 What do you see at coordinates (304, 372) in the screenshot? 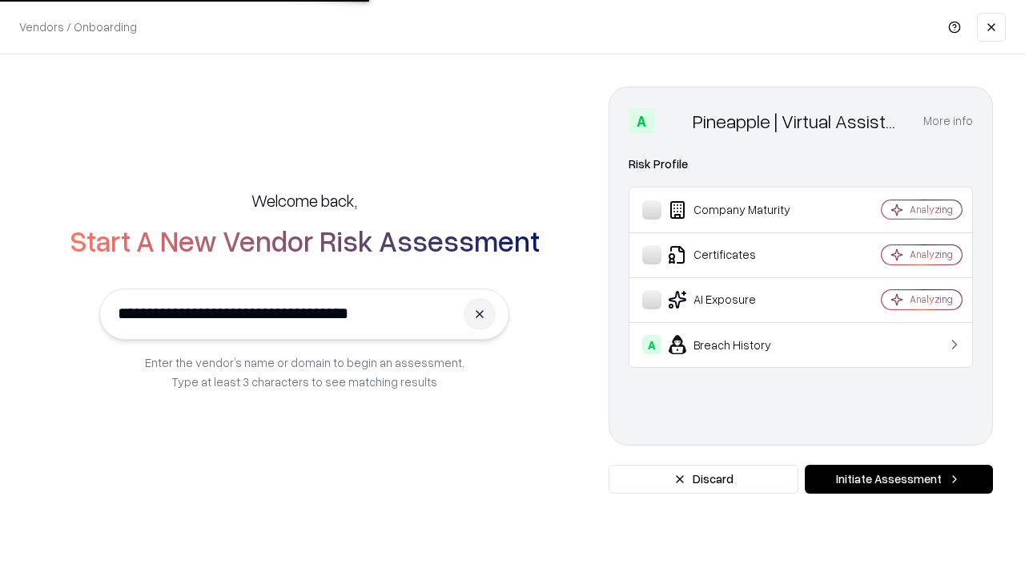
I see `p: Enter the vendor’s name or domain to begin an assessment. Type at least 3 characters to see match...` at bounding box center [304, 372].